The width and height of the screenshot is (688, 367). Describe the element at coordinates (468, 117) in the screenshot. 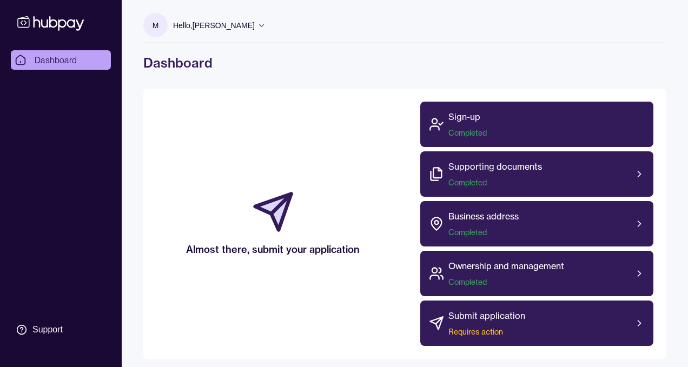

I see `p: Sign-up` at that location.